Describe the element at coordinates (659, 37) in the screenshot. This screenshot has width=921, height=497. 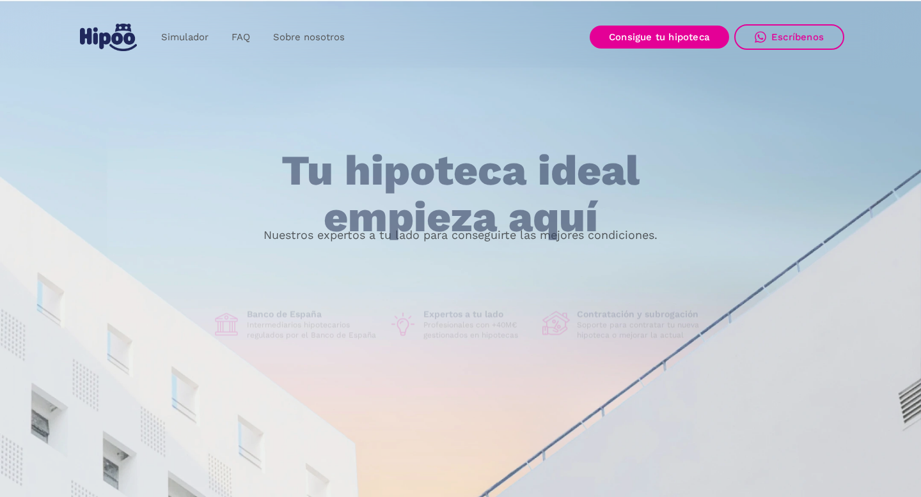
I see `a: Consigue tu hipoteca` at that location.